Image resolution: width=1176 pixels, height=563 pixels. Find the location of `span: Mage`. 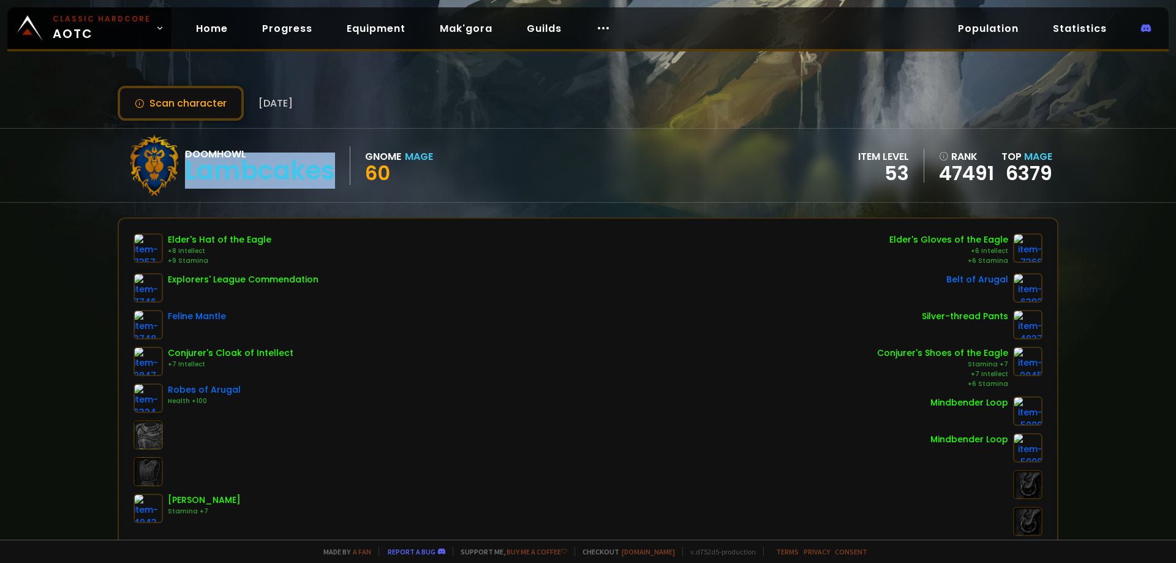

span: Mage is located at coordinates (1038, 156).